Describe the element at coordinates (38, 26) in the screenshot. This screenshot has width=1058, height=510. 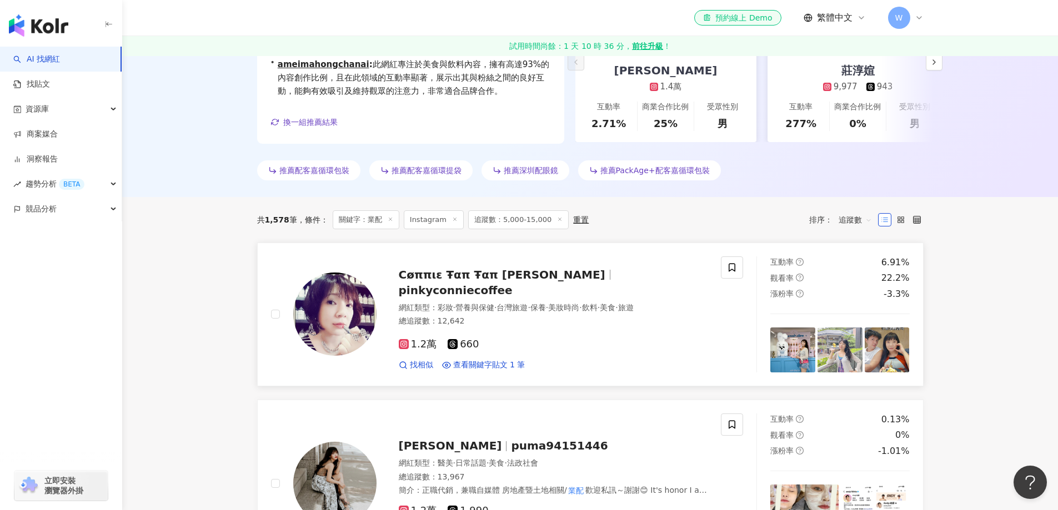
I see `img: logo` at that location.